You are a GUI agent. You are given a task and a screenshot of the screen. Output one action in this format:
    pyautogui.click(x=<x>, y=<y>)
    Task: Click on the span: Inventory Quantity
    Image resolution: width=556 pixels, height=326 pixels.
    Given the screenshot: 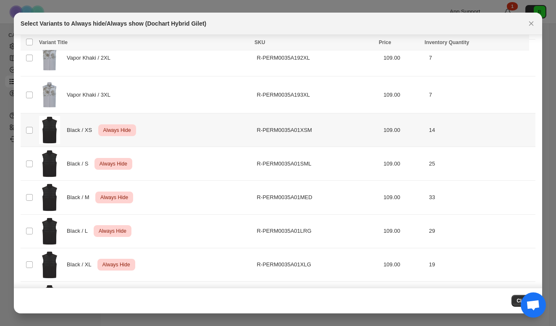 What is the action you would take?
    pyautogui.click(x=447, y=42)
    